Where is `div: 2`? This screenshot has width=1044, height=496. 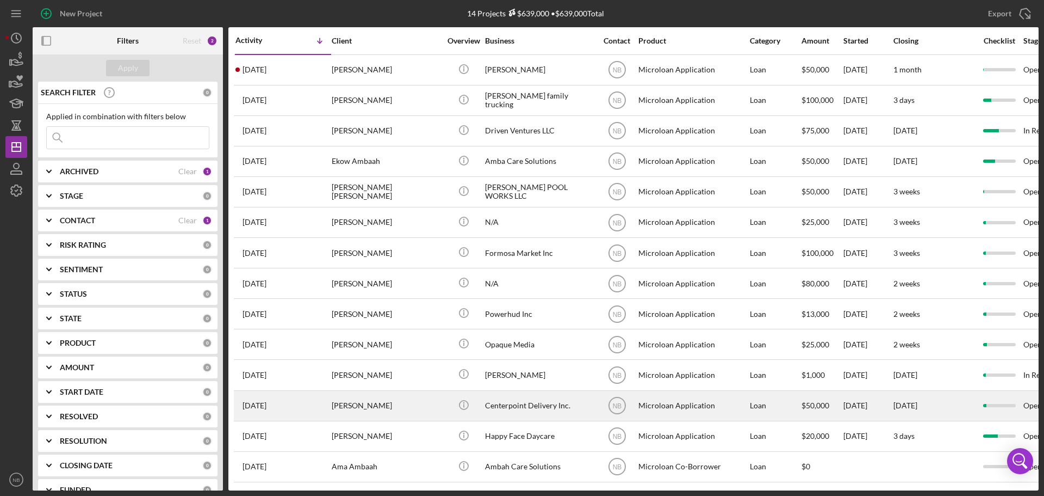 div: 2 is located at coordinates (212, 41).